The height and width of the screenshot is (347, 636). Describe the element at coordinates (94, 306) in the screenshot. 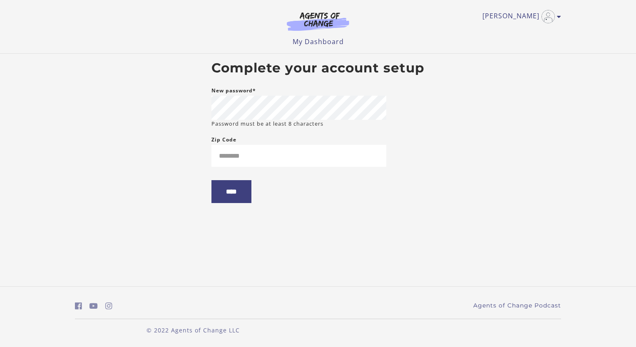

I see `a: https://www.youtube.com/c/AgentsofChangeTestPrepbyMeaganMitchell (Open in a new window)` at that location.